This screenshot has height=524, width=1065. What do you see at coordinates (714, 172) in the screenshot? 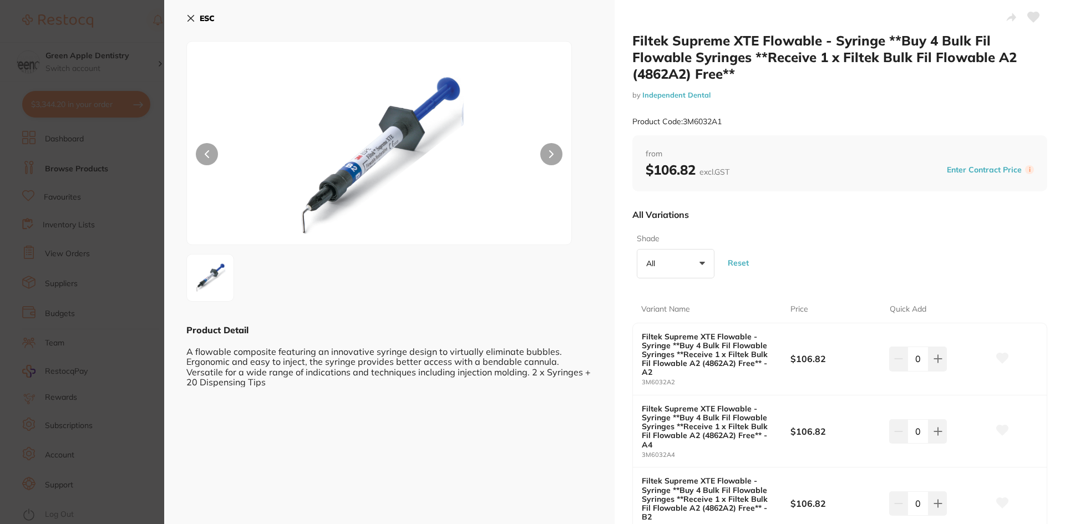
I see `span: excl. GST` at bounding box center [714, 172].